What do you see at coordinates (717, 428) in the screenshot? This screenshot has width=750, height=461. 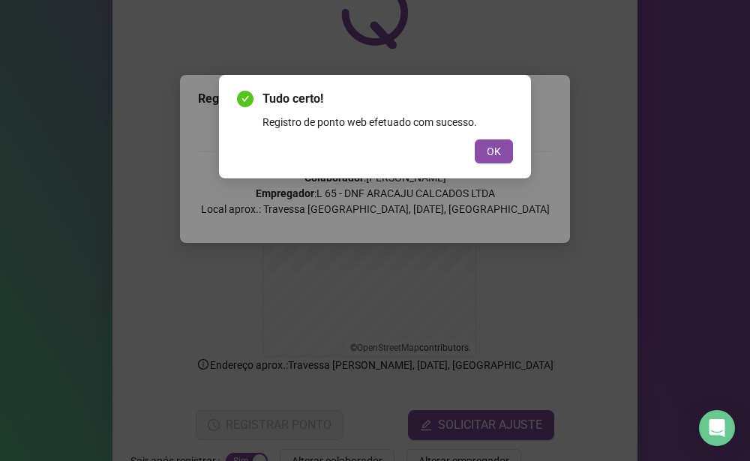 I see `div: Open Intercom Messenger` at bounding box center [717, 428].